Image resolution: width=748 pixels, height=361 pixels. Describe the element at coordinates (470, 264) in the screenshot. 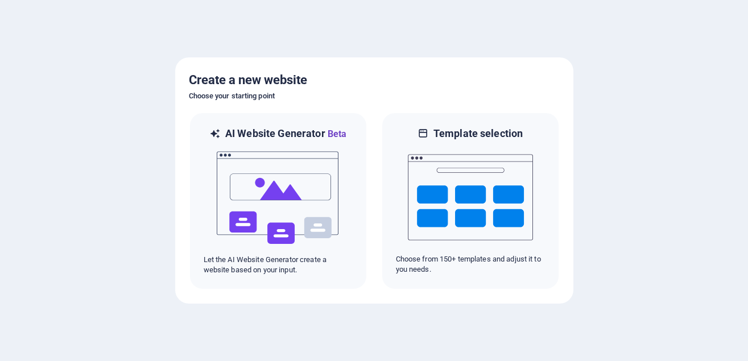

I see `p: Choose from 150+ templates and adjust it to you needs.` at that location.